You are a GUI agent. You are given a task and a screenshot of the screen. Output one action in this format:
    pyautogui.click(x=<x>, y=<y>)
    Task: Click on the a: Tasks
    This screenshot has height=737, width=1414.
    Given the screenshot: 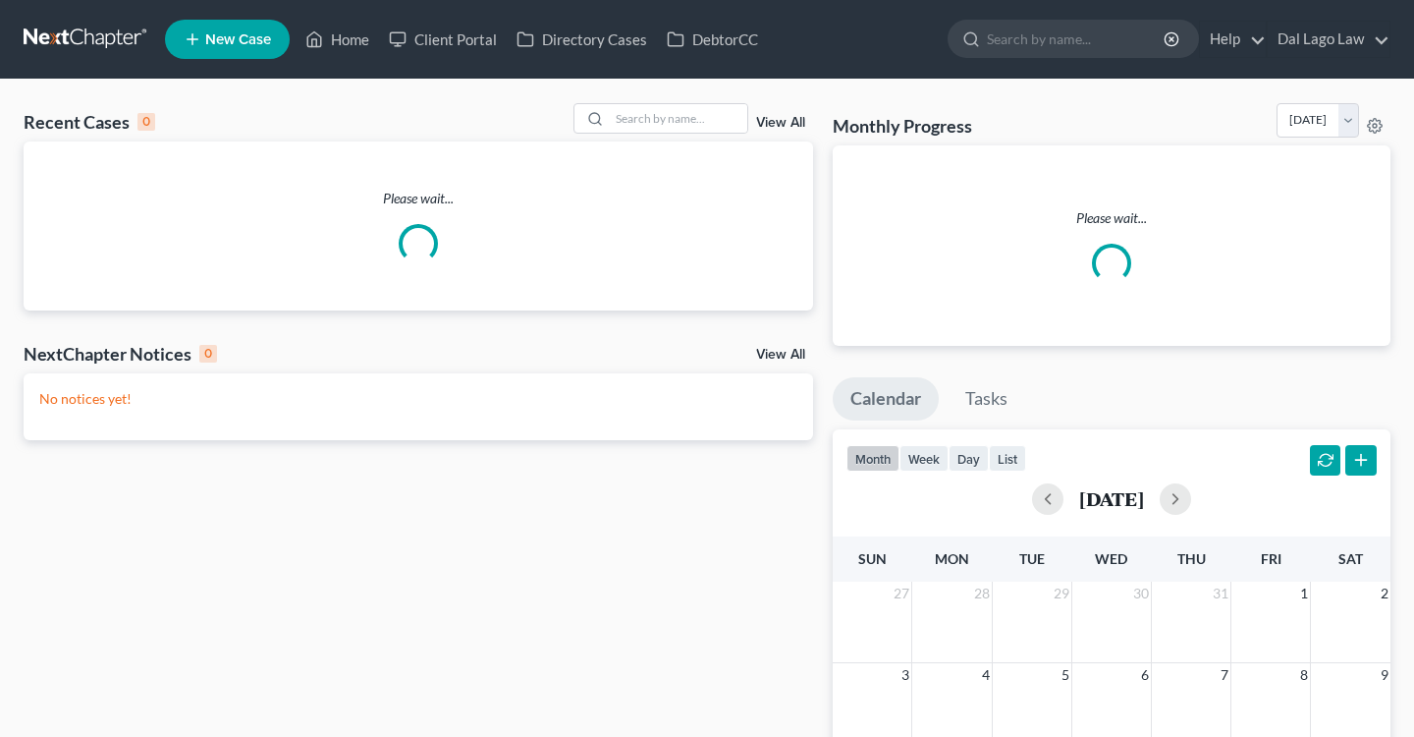 What is the action you would take?
    pyautogui.click(x=986, y=399)
    